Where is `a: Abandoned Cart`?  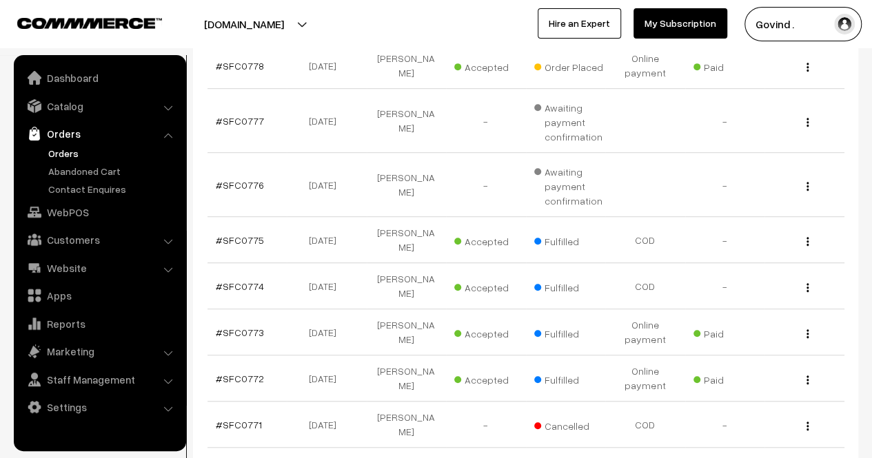 a: Abandoned Cart is located at coordinates (113, 171).